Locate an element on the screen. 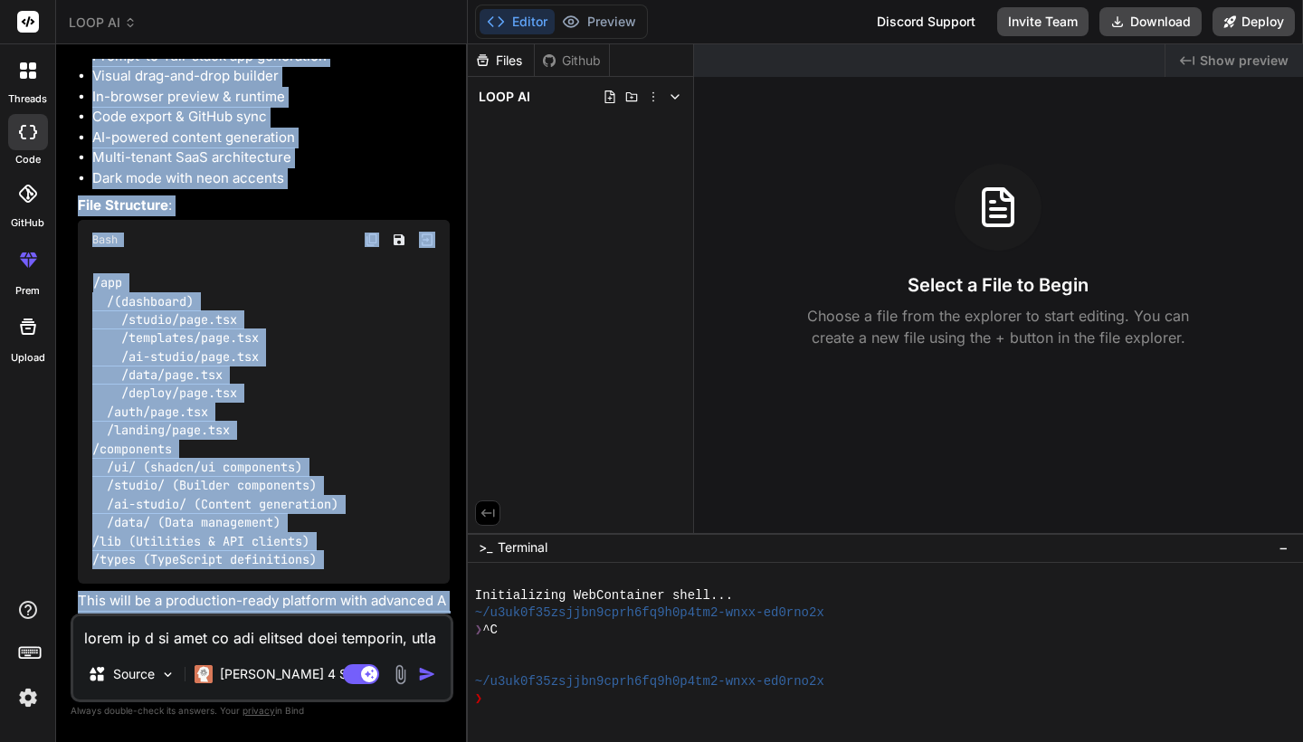 This screenshot has width=1303, height=742. span: Terminal is located at coordinates (522, 547).